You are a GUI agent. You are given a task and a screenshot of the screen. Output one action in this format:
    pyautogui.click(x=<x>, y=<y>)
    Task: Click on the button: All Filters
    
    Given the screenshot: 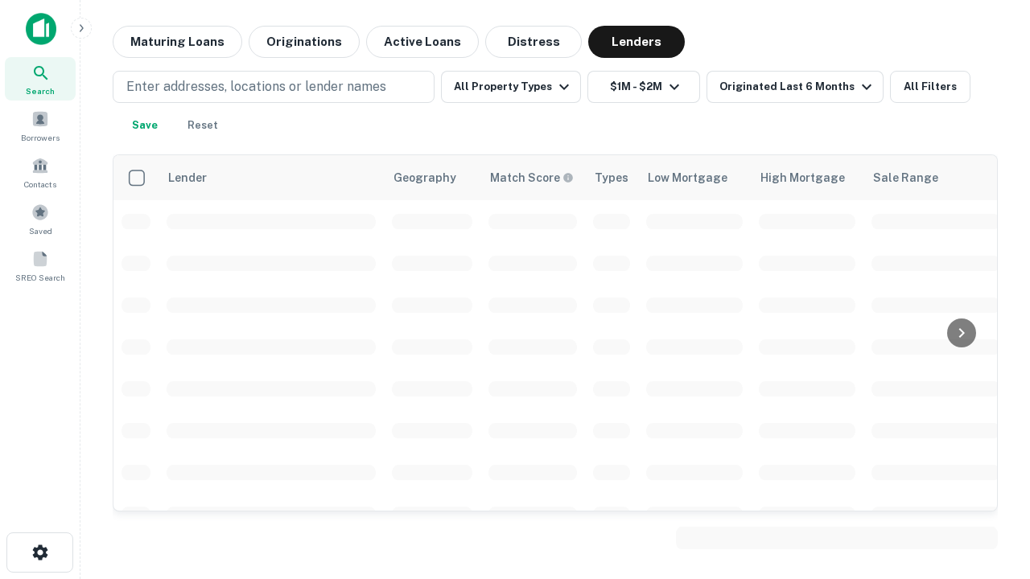 What is the action you would take?
    pyautogui.click(x=930, y=87)
    